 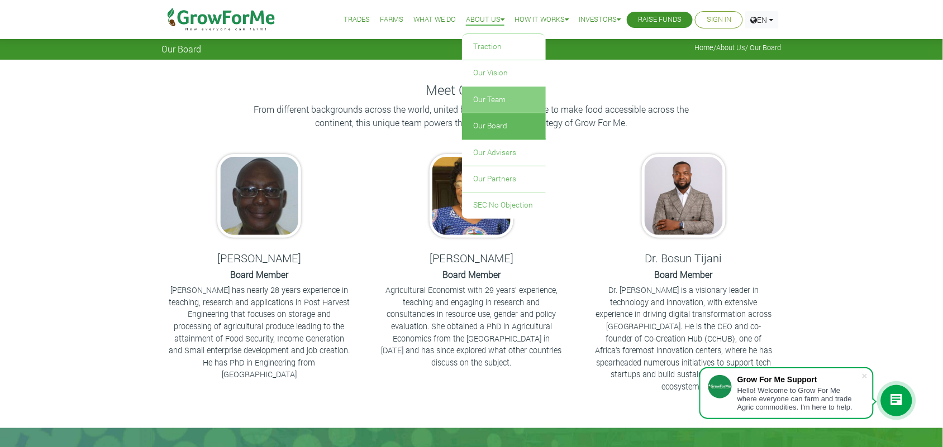 What do you see at coordinates (504, 47) in the screenshot?
I see `a: Traction` at bounding box center [504, 47].